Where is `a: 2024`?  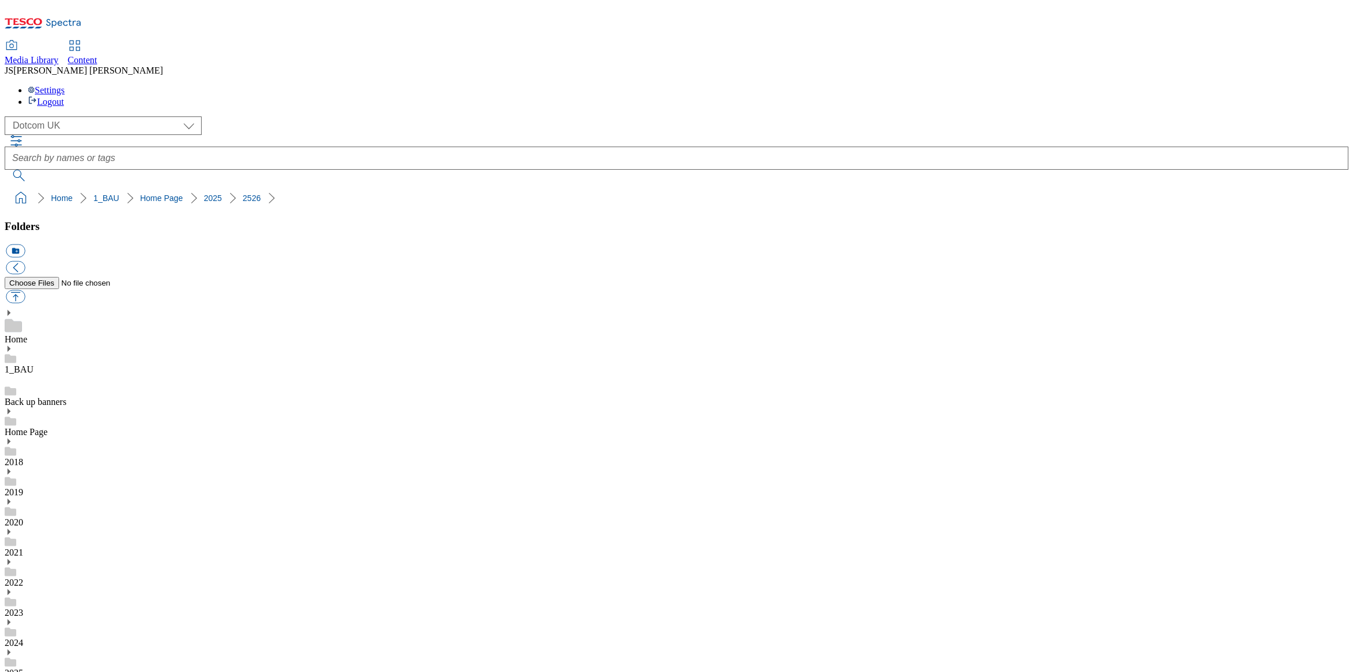
a: 2024 is located at coordinates (14, 643).